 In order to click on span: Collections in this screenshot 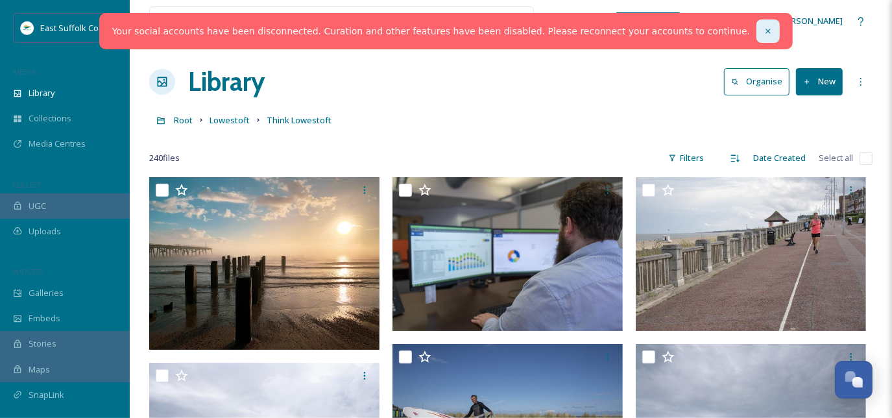, I will do `click(50, 118)`.